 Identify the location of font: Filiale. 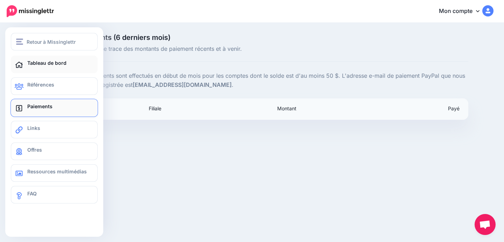
(155, 108).